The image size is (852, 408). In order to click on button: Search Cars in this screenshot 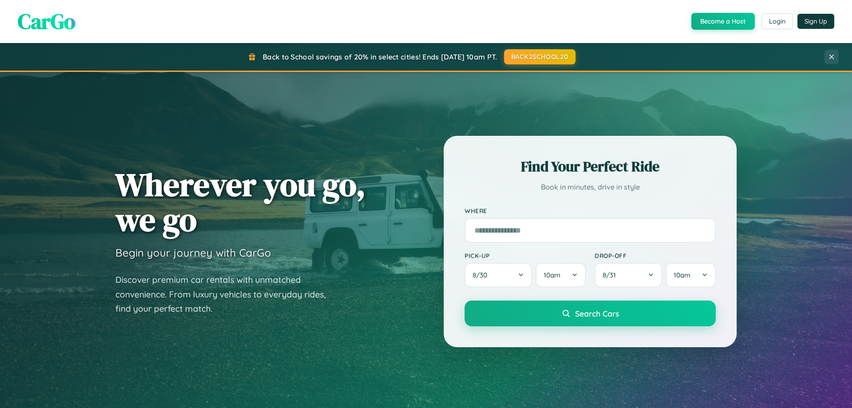, I will do `click(590, 313)`.